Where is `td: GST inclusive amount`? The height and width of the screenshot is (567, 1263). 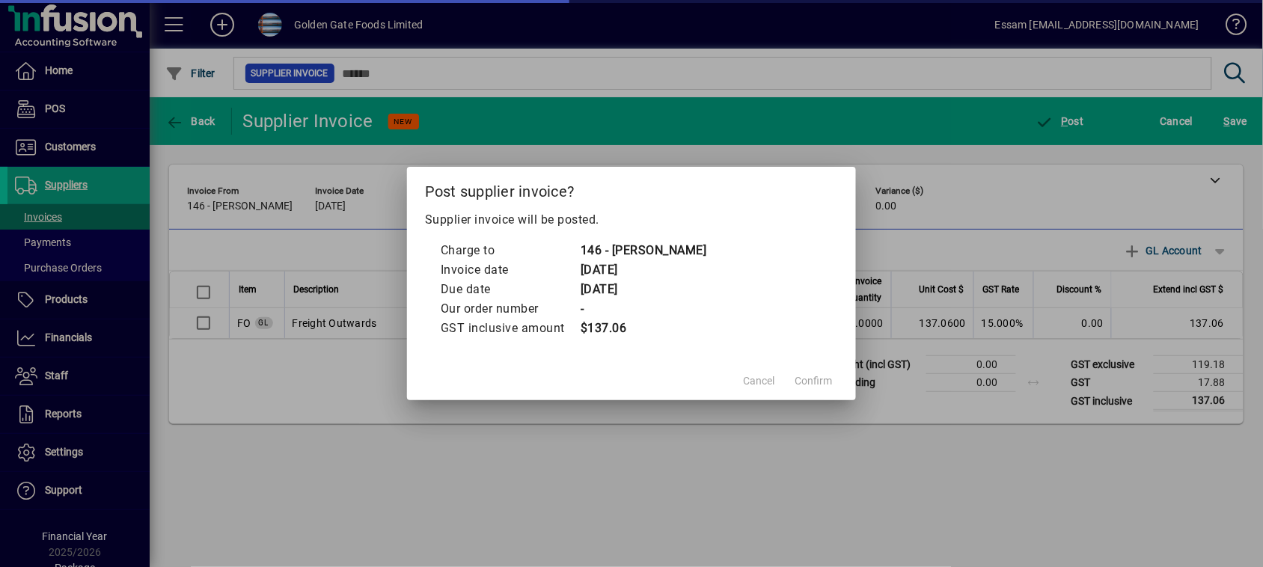
td: GST inclusive amount is located at coordinates (509, 328).